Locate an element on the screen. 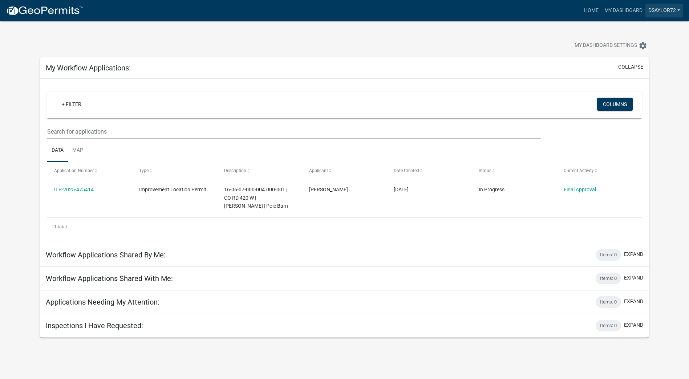  datatable-header-cell: Application Number is located at coordinates (90, 171).